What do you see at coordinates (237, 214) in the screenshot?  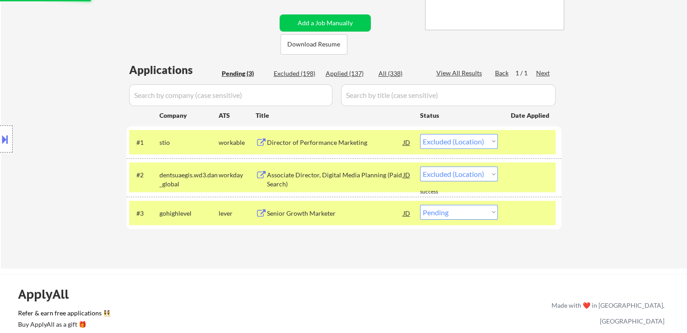 I see `div: lever` at bounding box center [237, 214].